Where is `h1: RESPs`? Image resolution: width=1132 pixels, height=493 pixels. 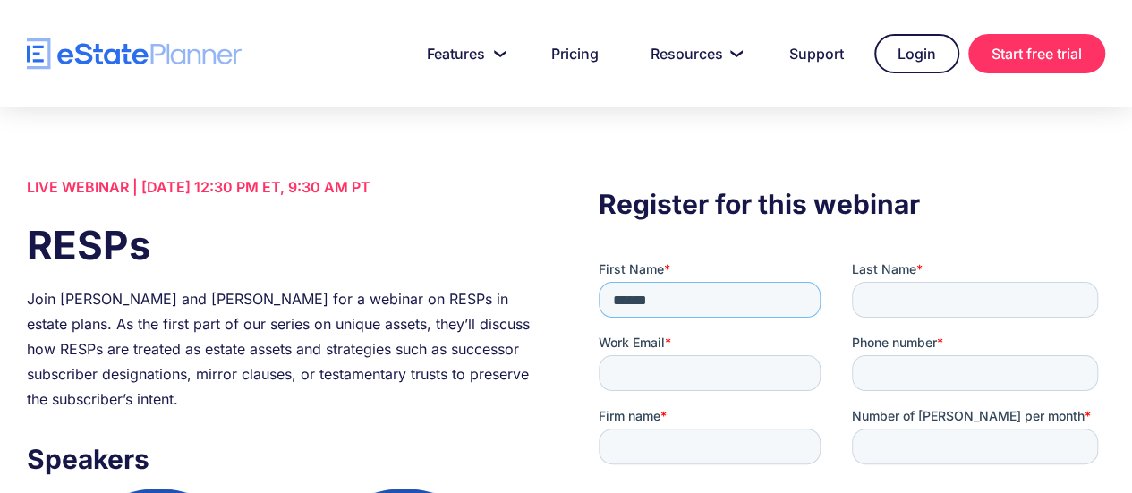
h1: RESPs is located at coordinates (280, 245).